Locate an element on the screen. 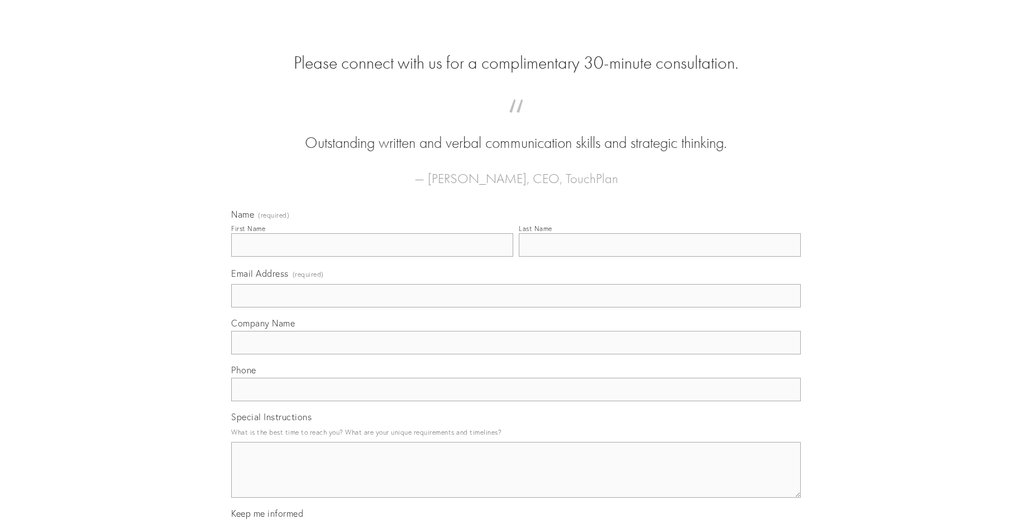  div: First Name is located at coordinates (248, 228).